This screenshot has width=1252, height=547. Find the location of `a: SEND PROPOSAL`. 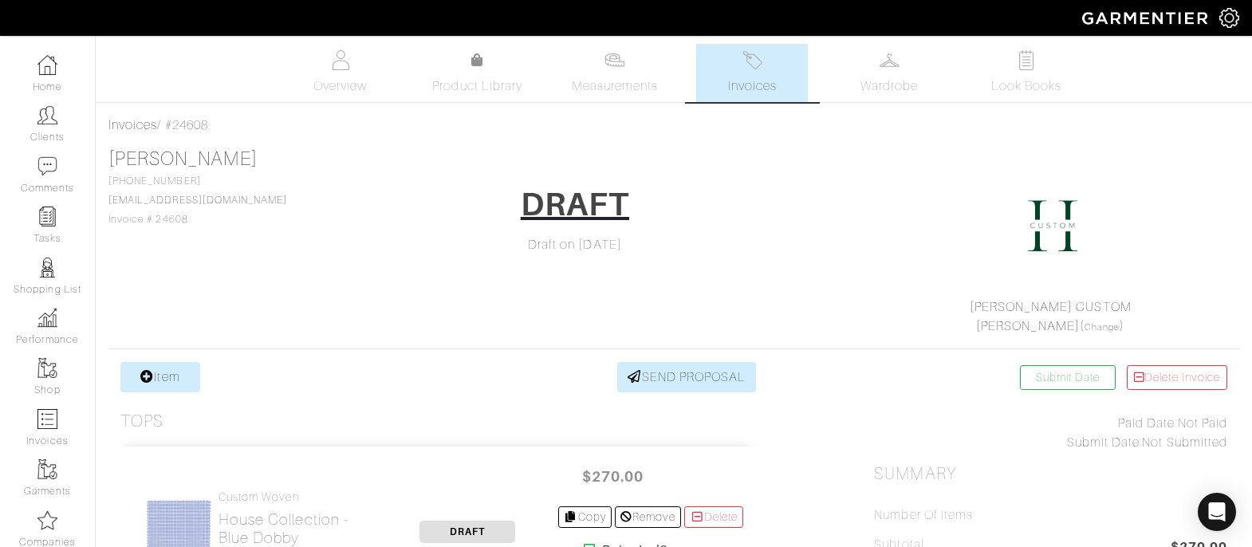

a: SEND PROPOSAL is located at coordinates (687, 377).